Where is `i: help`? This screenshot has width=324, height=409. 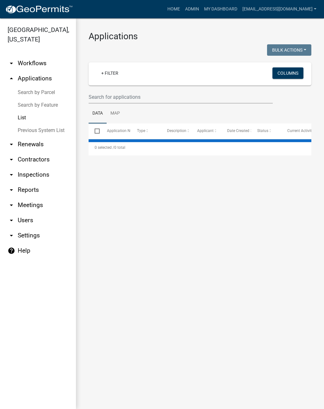
i: help is located at coordinates (11, 251).